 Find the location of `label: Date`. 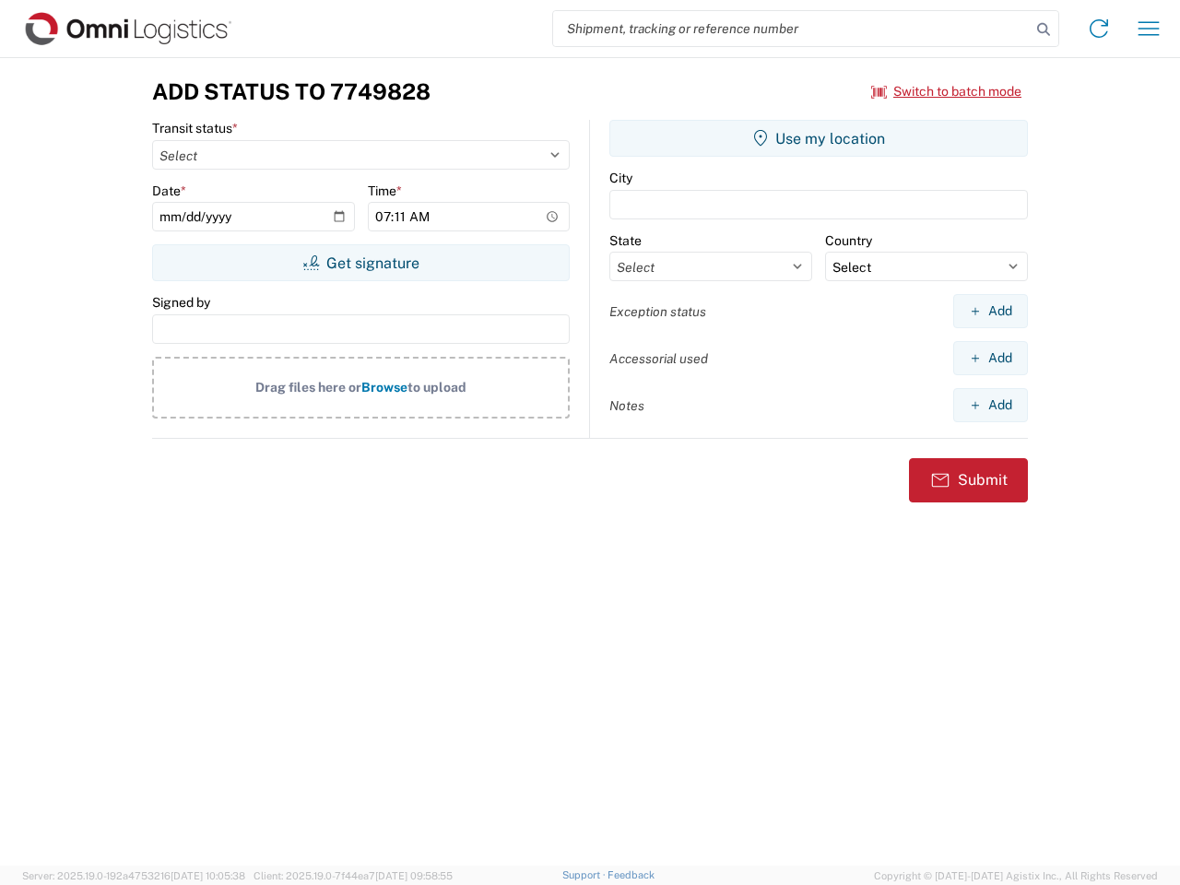

label: Date is located at coordinates (169, 191).